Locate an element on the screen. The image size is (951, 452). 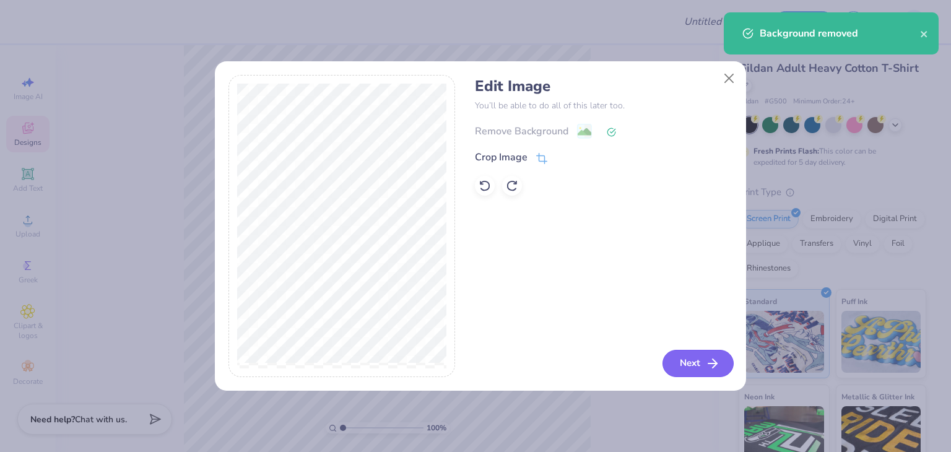
div: Background removed is located at coordinates (840, 33).